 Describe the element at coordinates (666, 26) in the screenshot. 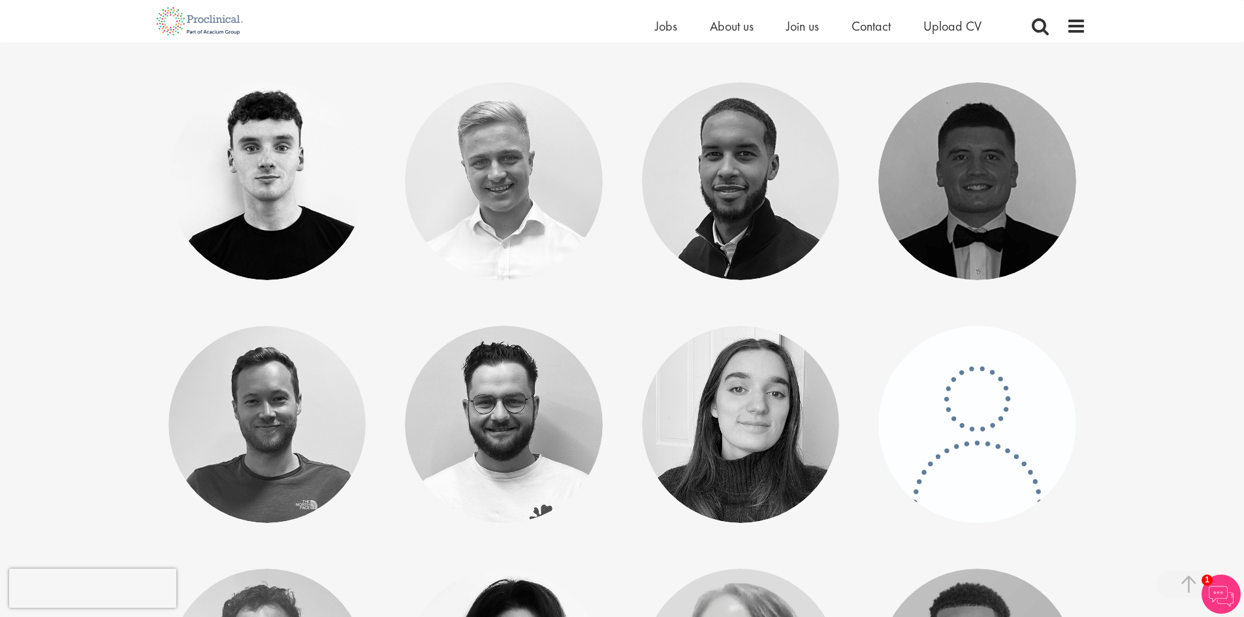

I see `span: Jobs` at that location.